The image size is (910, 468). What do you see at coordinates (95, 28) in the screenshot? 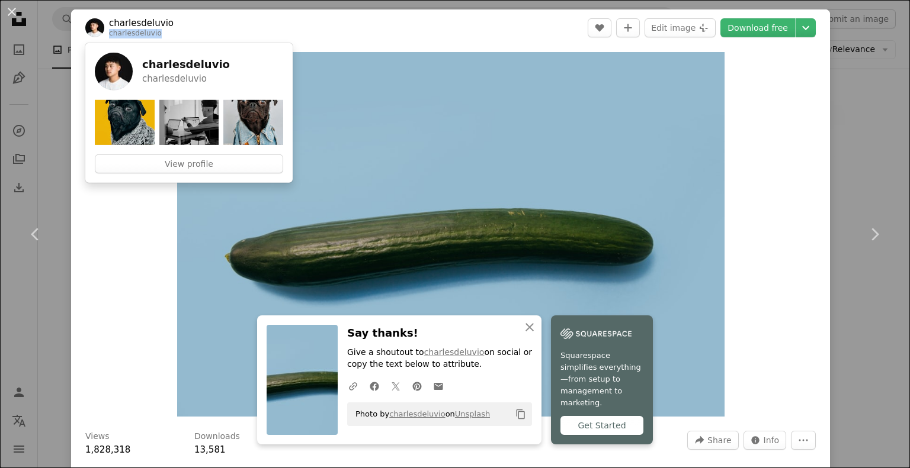
I see `a: Go to charlesdeluvio's profile` at bounding box center [95, 28].